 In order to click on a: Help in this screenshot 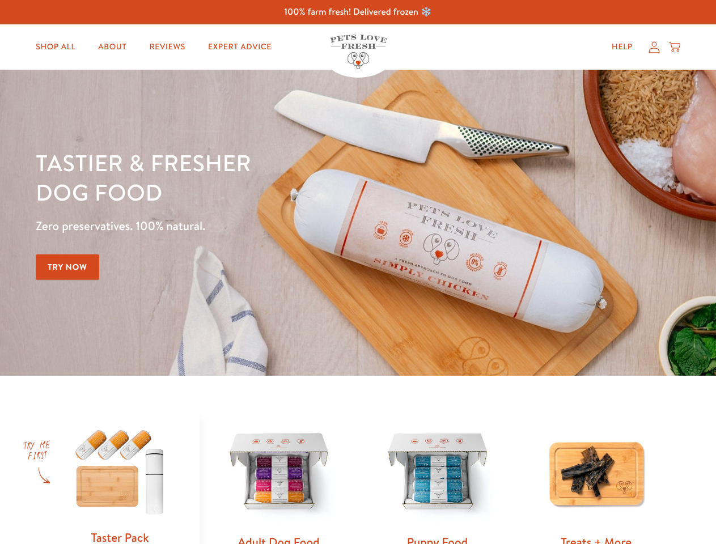, I will do `click(622, 47)`.